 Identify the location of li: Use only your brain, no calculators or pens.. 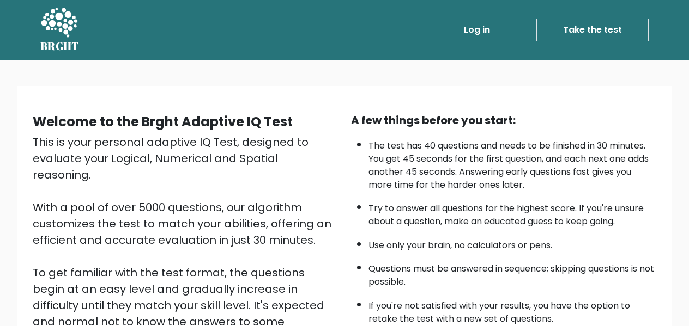
(512, 243).